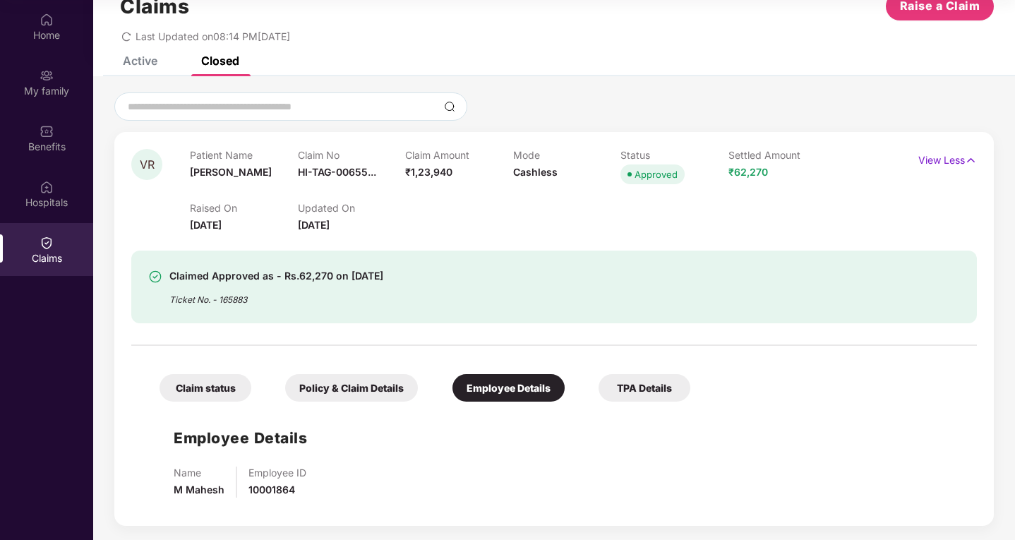 This screenshot has height=540, width=1015. Describe the element at coordinates (47, 243) in the screenshot. I see `img: svg+xml;base64,PHN2ZyBpZD0iQ2xhaW0iIHhtbG5zPSJodHRwOi8vd3d3LnczLm9yZy8yMDAwL3N2ZyIgd2lkdGg9IjIwIi...` at that location.